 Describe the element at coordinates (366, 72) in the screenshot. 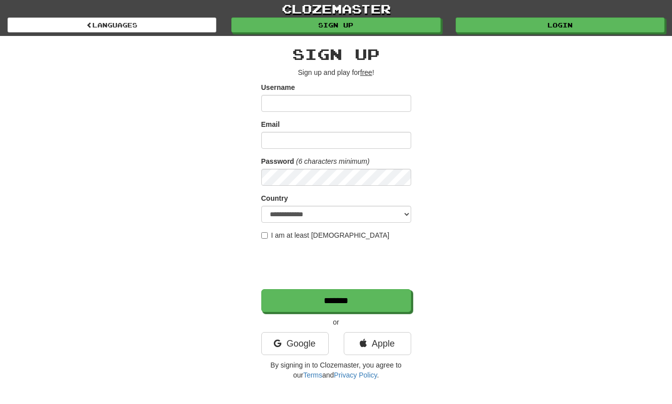

I see `u: free` at that location.